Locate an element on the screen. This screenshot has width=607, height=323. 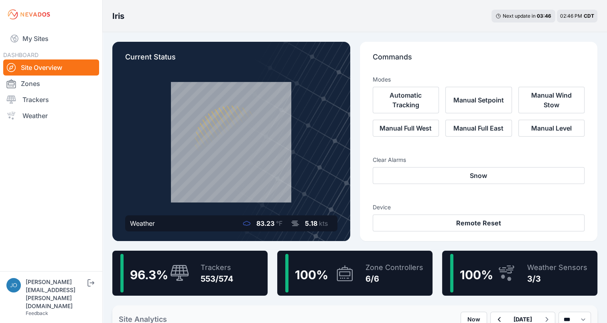
a: 100%Weather Sensors3/3 is located at coordinates (520, 273).